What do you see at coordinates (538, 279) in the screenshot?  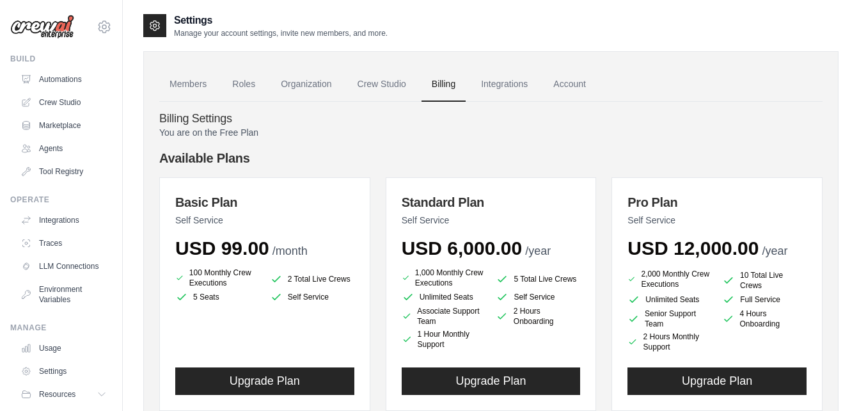 I see `li: 5 Total Live Crews` at bounding box center [538, 279].